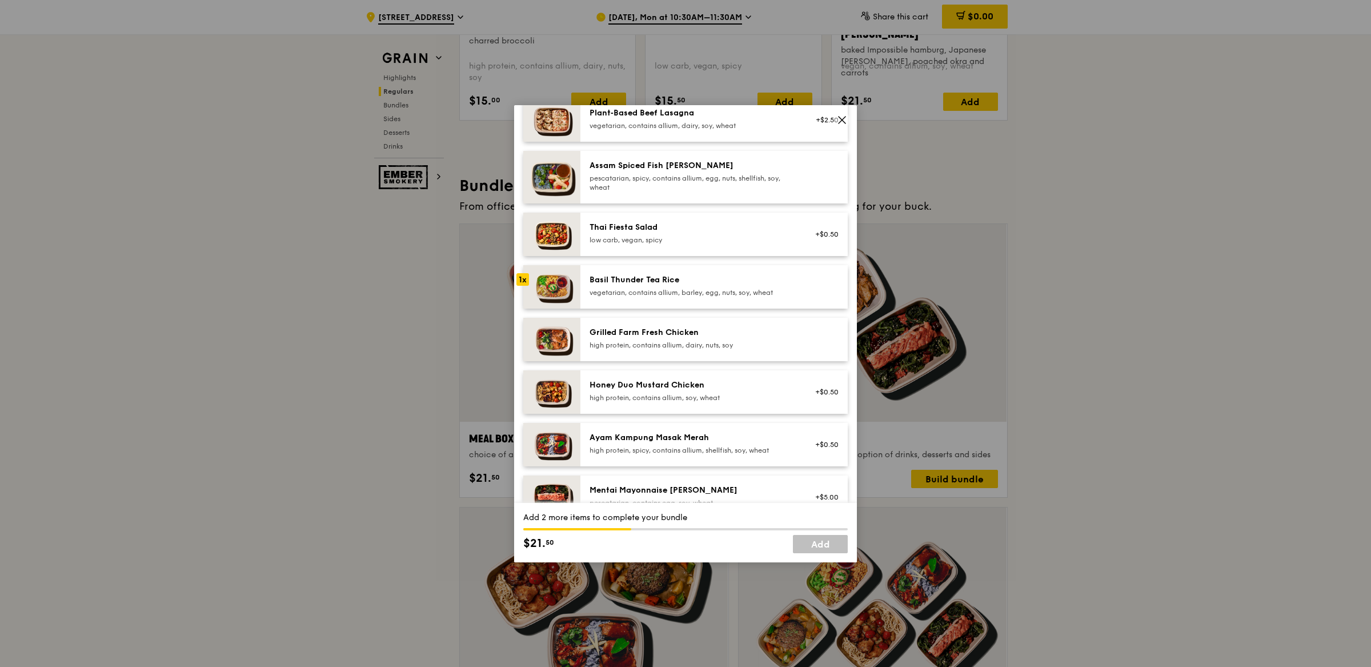  I want to click on div: Grilled Farm Fresh Chicken, so click(692, 333).